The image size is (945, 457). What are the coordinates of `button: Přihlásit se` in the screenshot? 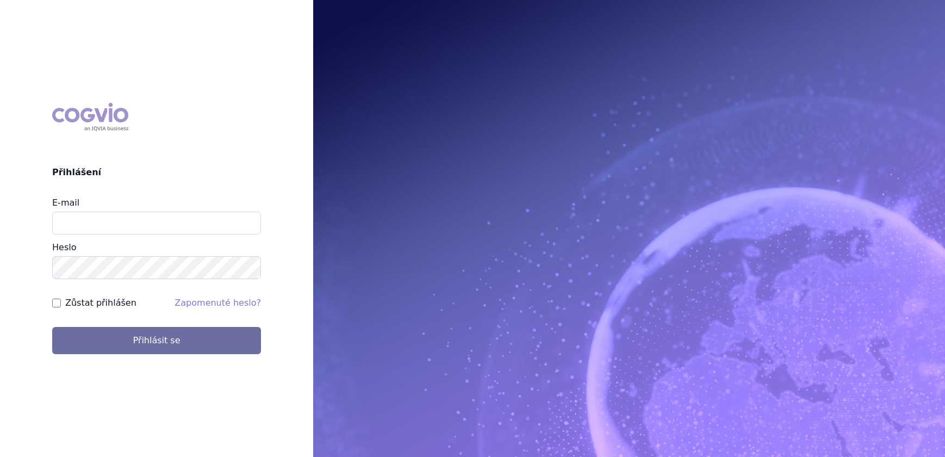 It's located at (157, 340).